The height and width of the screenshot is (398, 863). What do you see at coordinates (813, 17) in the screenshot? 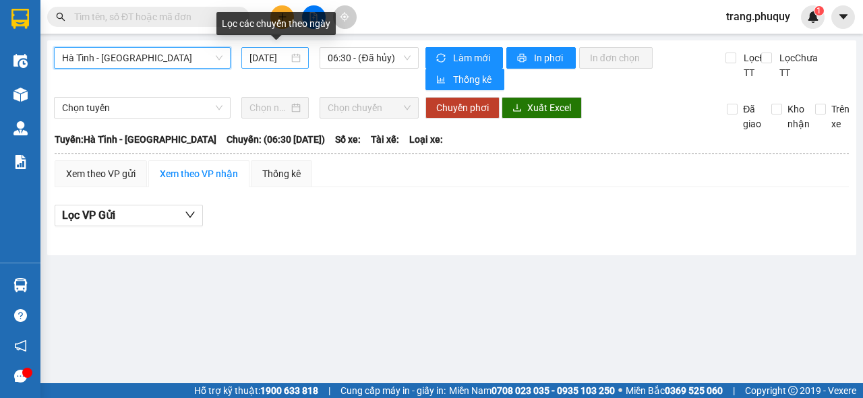
I see `img: icon-new-feature` at bounding box center [813, 17].